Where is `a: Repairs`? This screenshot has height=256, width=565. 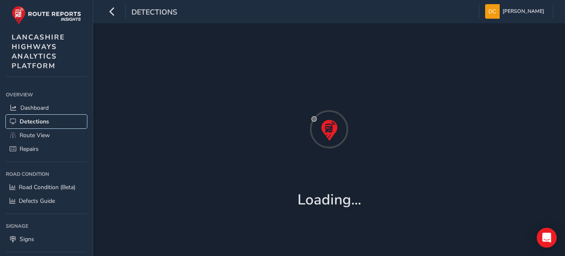 a: Repairs is located at coordinates (46, 149).